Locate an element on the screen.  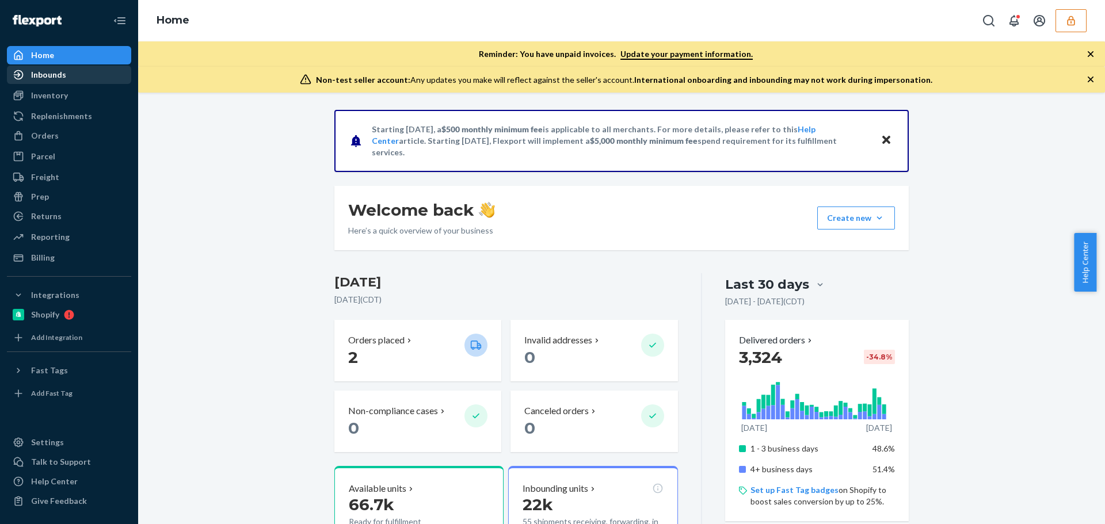
h1: Welcome back is located at coordinates (421, 210).